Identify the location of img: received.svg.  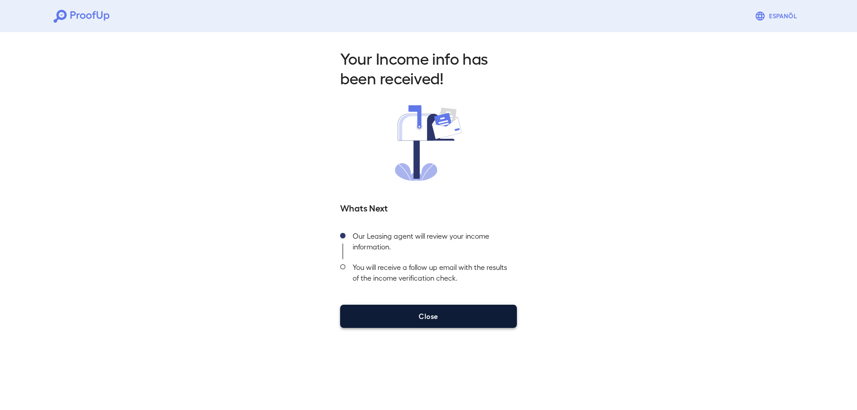
(429, 143).